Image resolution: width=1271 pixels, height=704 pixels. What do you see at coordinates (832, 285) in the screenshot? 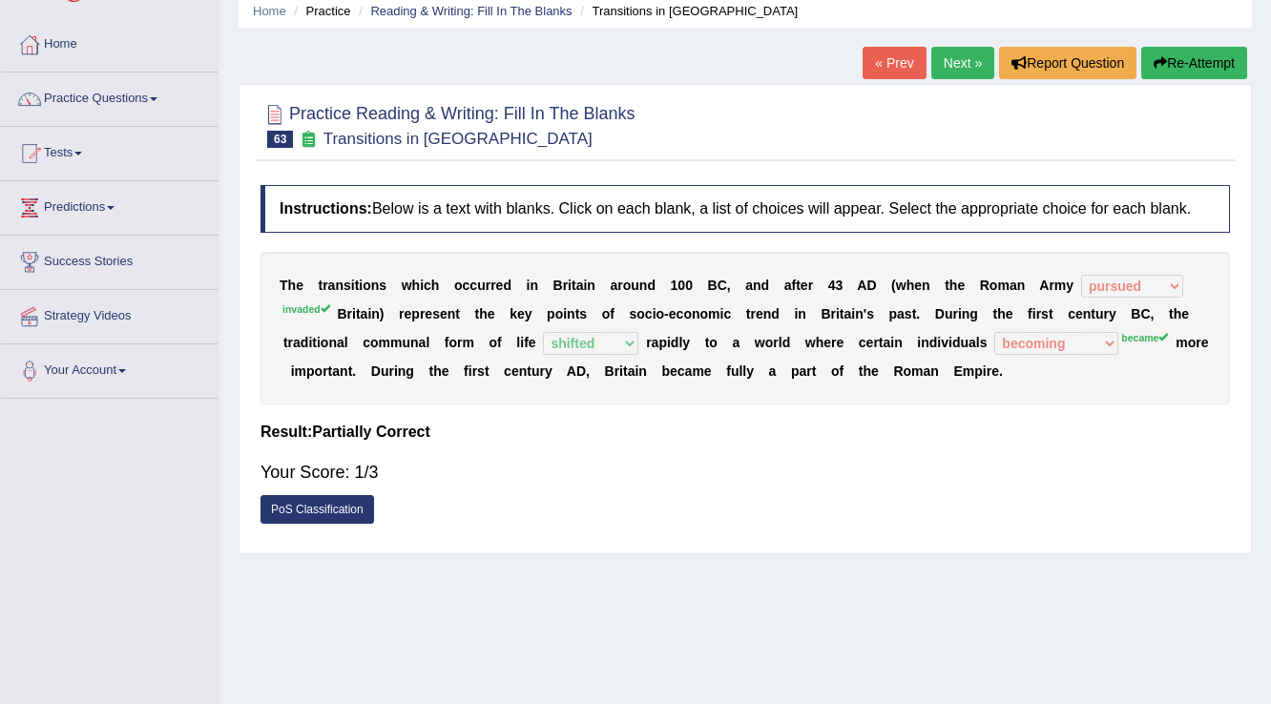
I see `b: 4` at bounding box center [832, 285].